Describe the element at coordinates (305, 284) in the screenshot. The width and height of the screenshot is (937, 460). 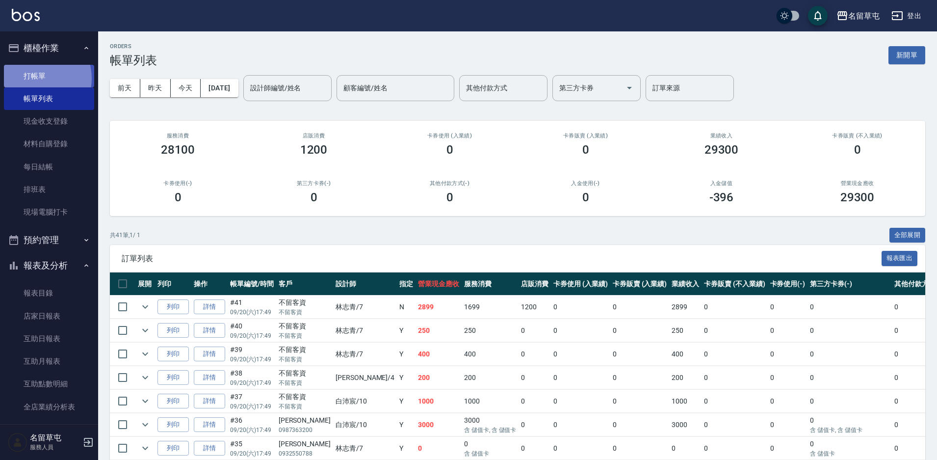
I see `th: 客戶` at that location.